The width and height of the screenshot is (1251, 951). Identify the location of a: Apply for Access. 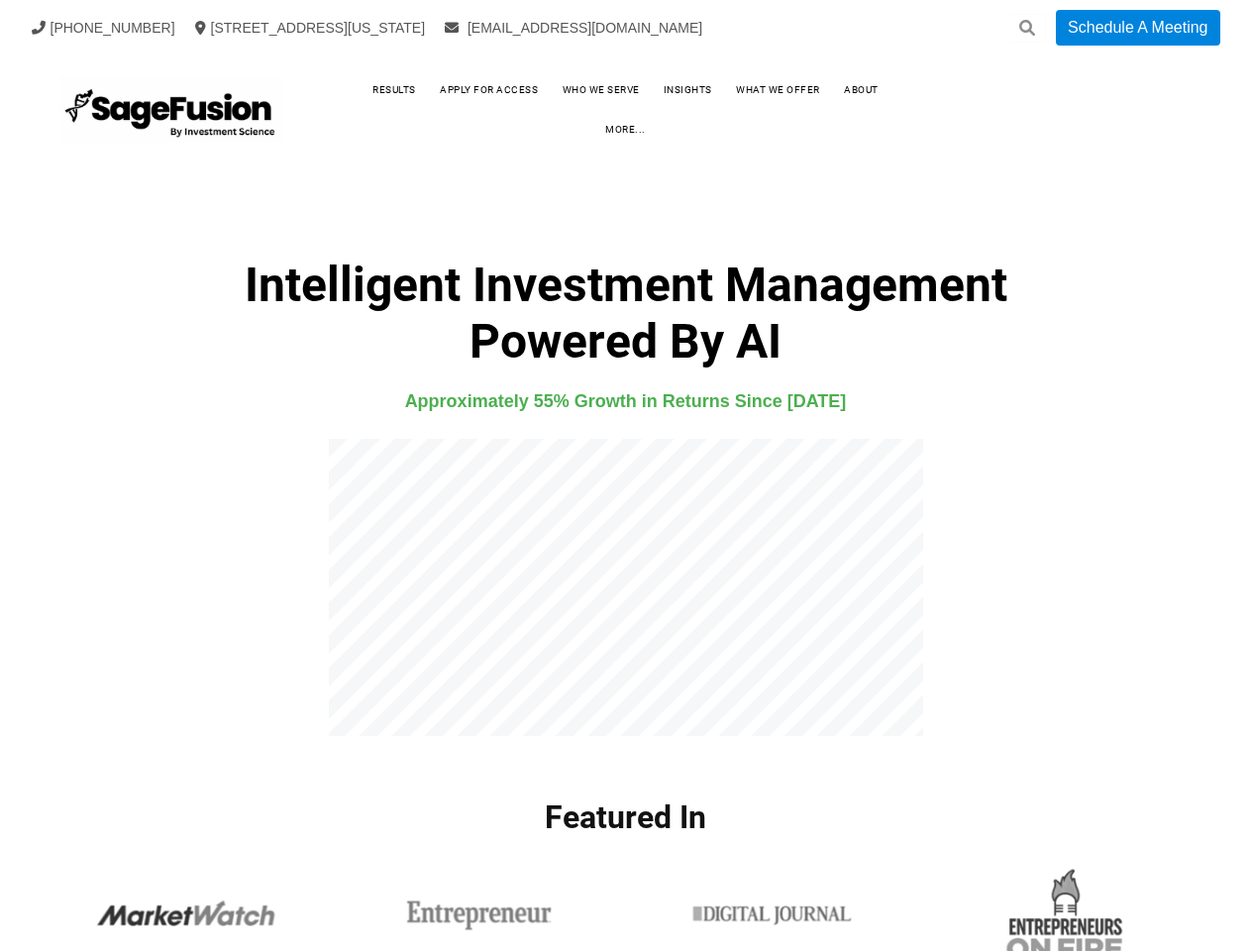
(489, 90).